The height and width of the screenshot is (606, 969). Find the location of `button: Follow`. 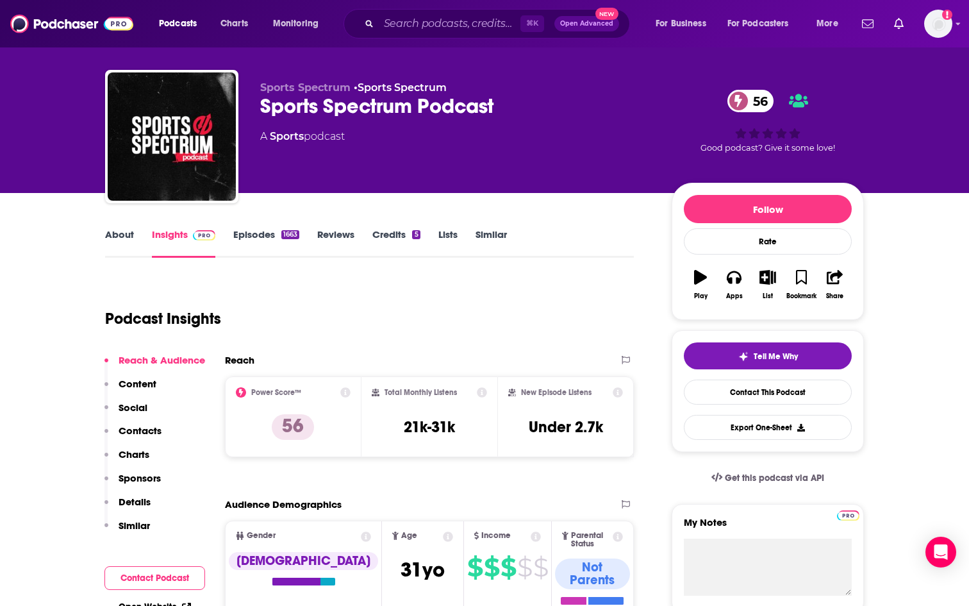

button: Follow is located at coordinates (768, 209).